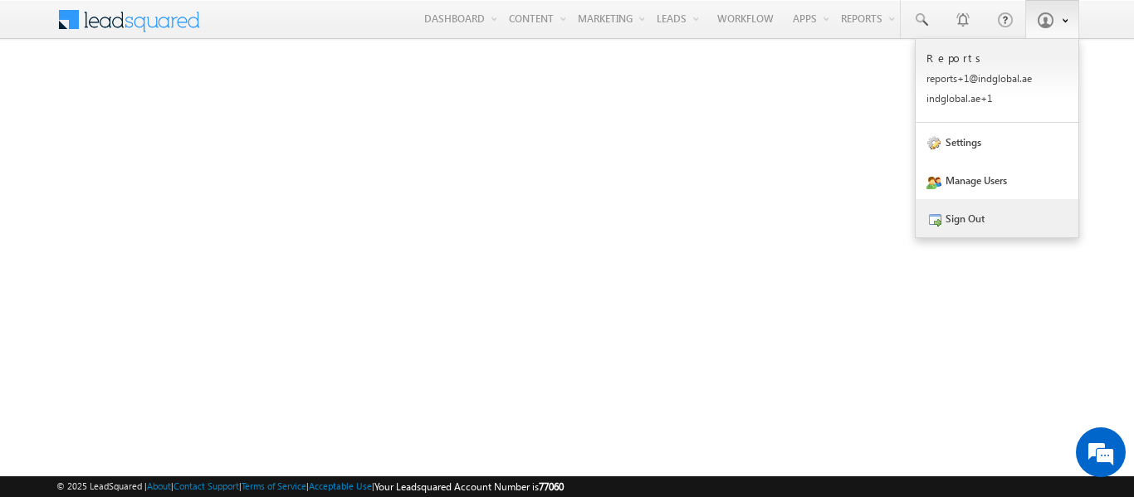 The image size is (1134, 497). I want to click on a: Sign Out, so click(997, 218).